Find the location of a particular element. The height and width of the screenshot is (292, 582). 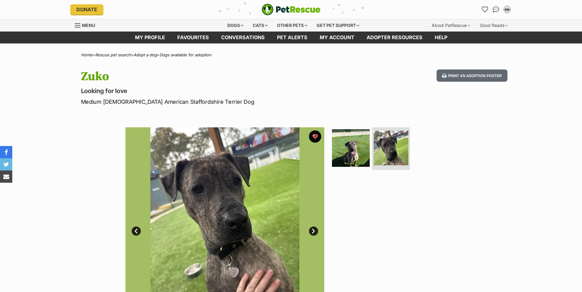

a: My account is located at coordinates (337, 37).